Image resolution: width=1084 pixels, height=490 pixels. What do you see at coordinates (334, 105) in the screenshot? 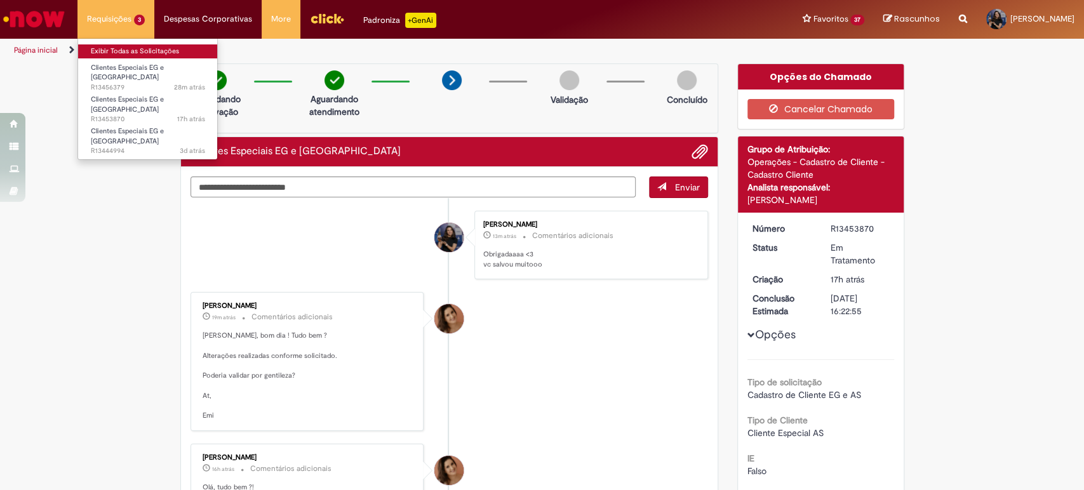
I see `p: Aguardando atendimento` at bounding box center [334, 105].